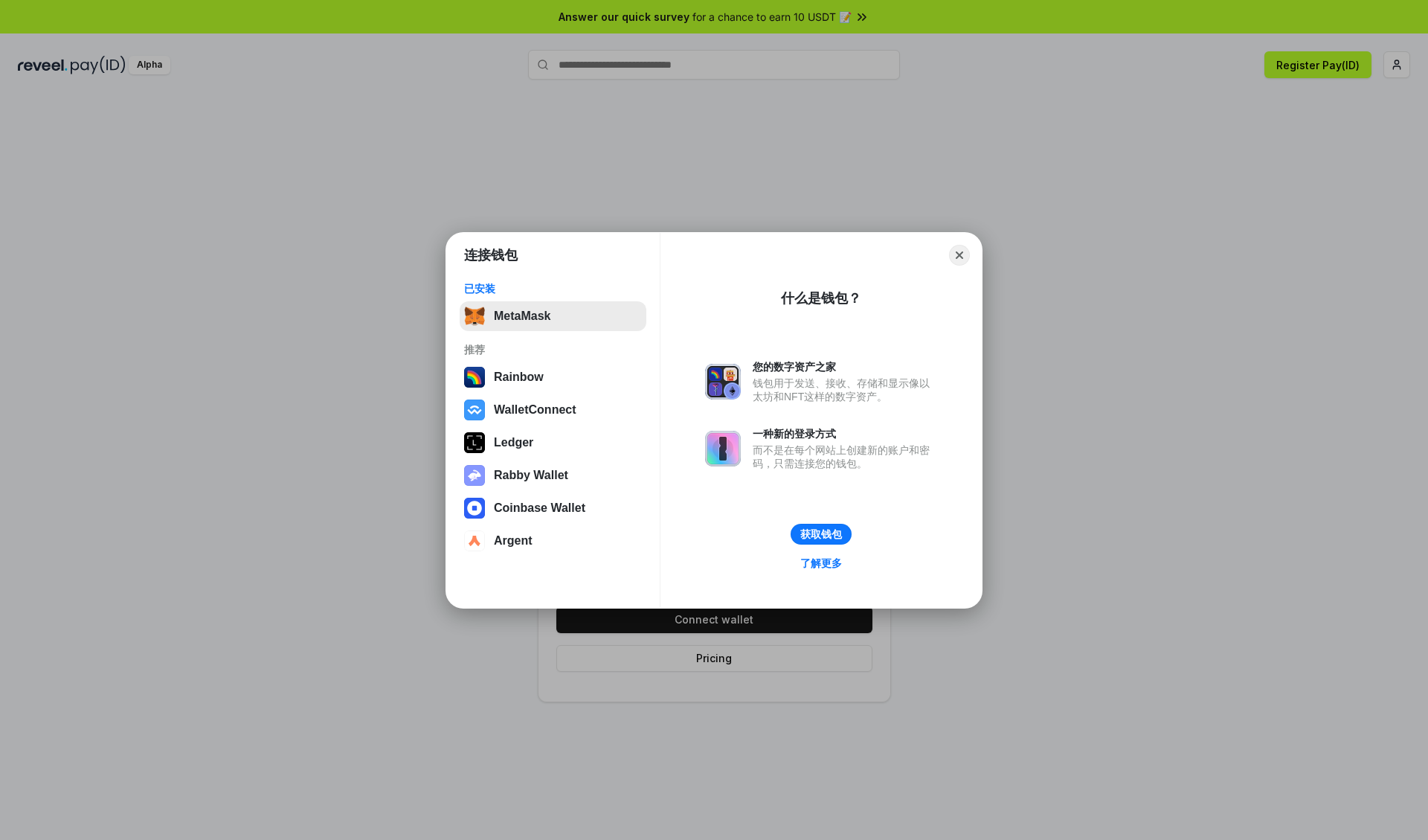  I want to click on button: Coinbase Wallet, so click(552, 508).